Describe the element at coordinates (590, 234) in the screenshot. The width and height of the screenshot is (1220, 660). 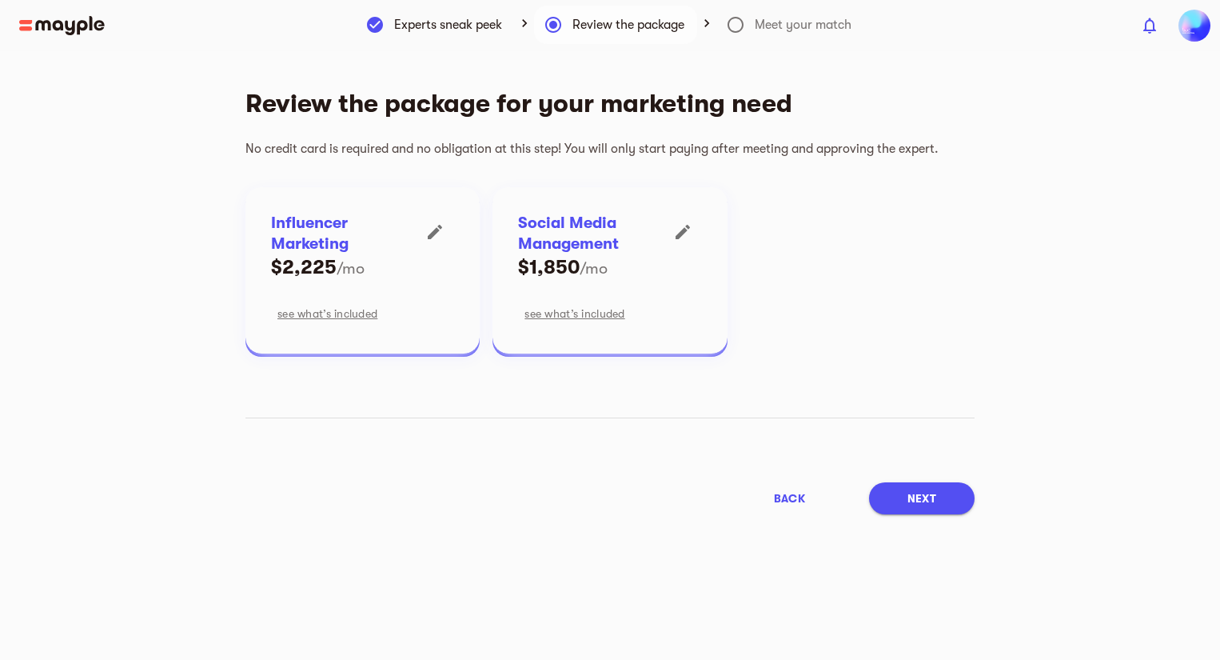
I see `h6: Social Media Management` at that location.